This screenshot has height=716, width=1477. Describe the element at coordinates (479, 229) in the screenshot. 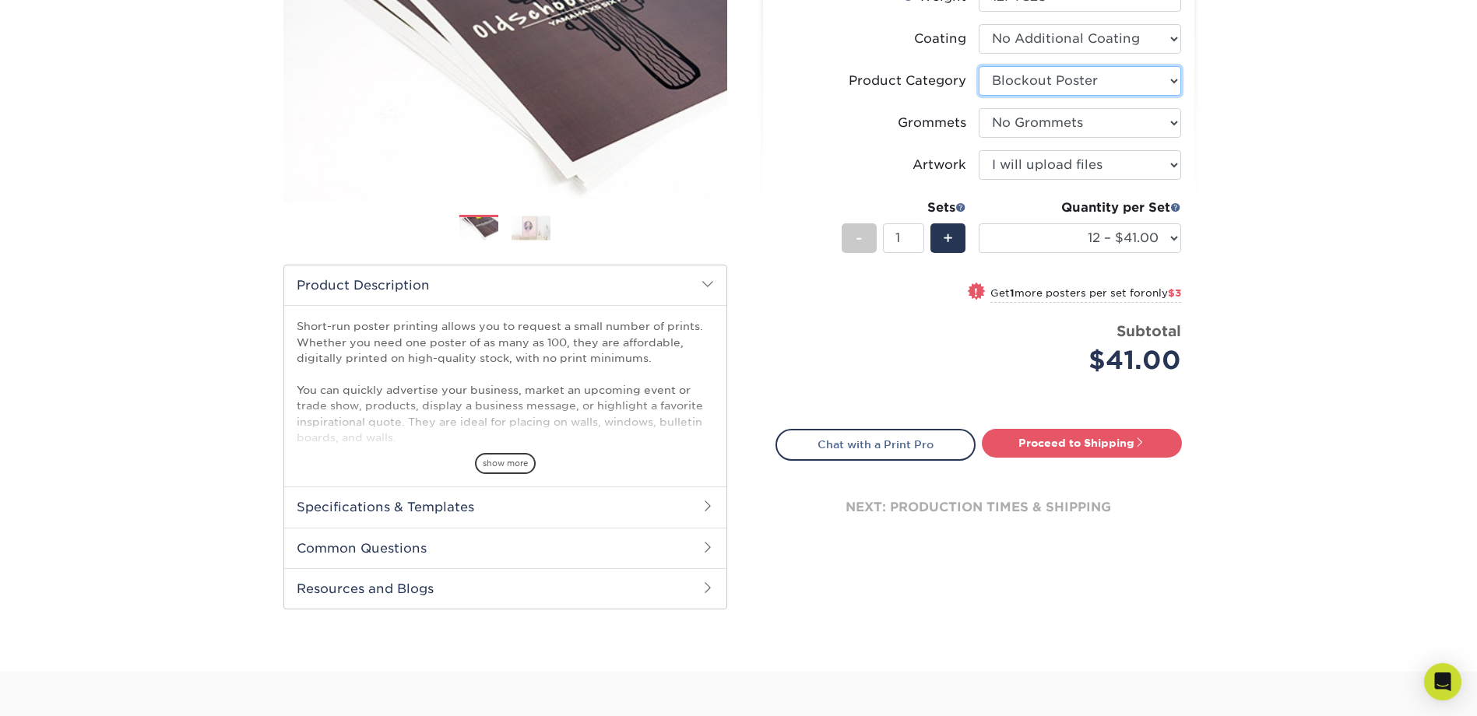

I see `img: Posters 01` at that location.